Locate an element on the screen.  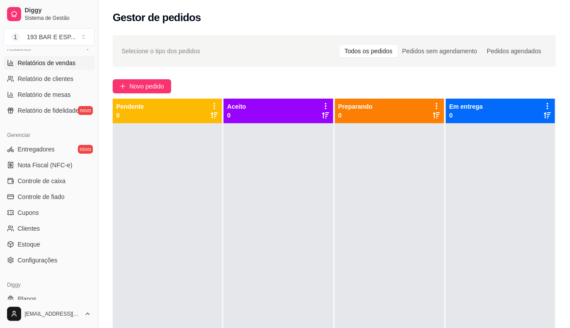
span: Novo pedido is located at coordinates (147, 86).